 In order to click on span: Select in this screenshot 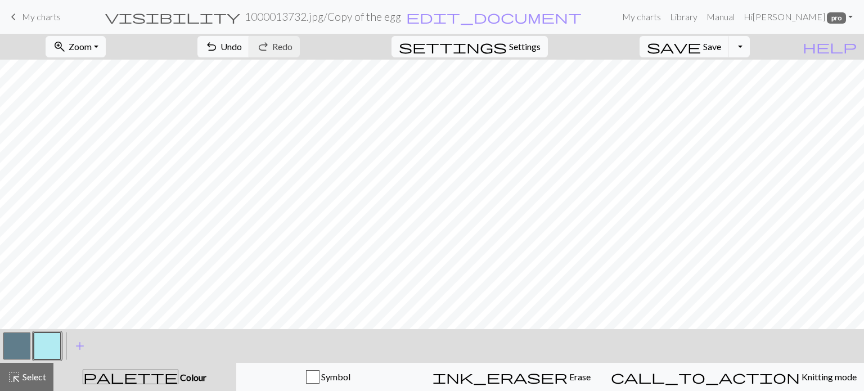, I will do `click(33, 376)`.